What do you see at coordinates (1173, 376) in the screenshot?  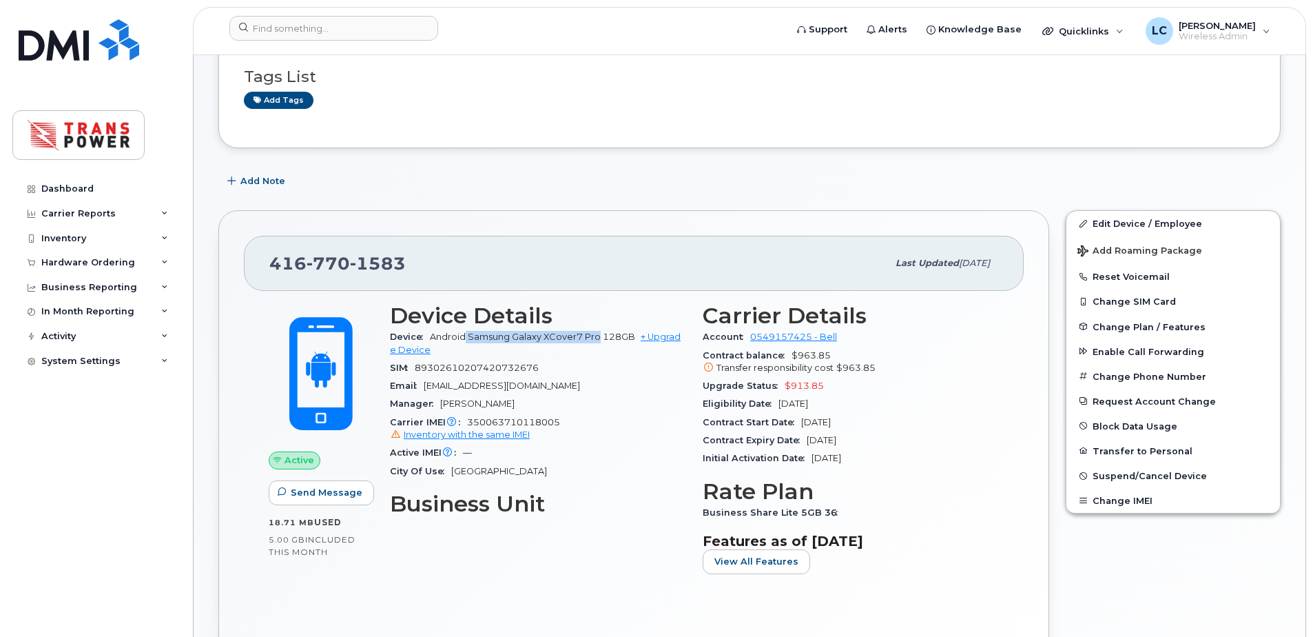 I see `button: Change Phone Number` at bounding box center [1173, 376].